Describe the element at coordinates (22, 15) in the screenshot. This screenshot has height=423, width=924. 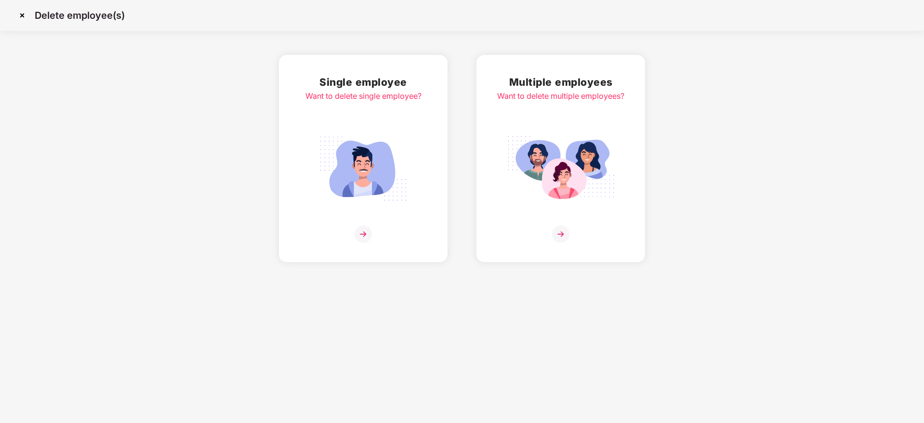
I see `img: svg+xml;base64,PHN2ZyBpZD0iQ3Jvc3MtMzJ4MzIiIHhtbG5zPSJodHRwOi8vd3d3LnczLm9yZy8yMDAwL3N2ZyIgd2lkdG...` at that location.